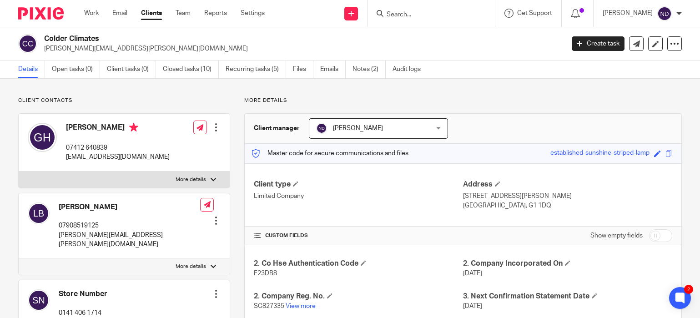 The width and height of the screenshot is (700, 318). I want to click on h3: Client manager, so click(277, 128).